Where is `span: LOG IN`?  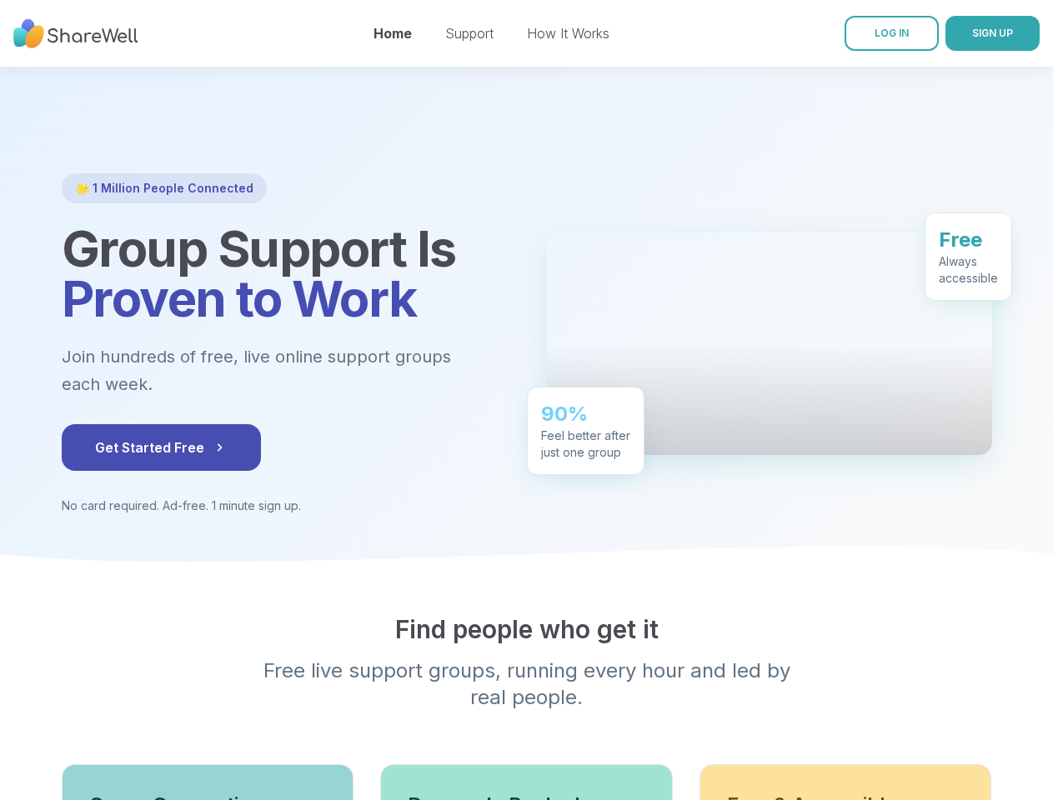
span: LOG IN is located at coordinates (891, 33).